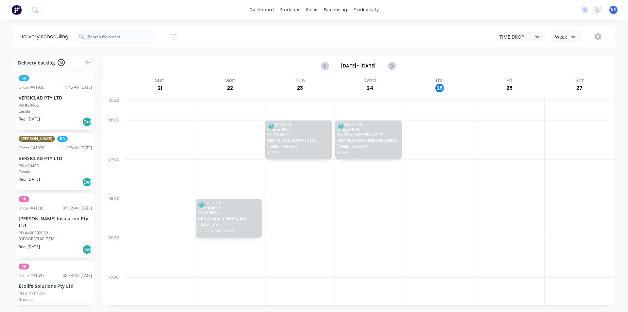 Image resolution: width=628 pixels, height=312 pixels. I want to click on div: Wed, so click(370, 80).